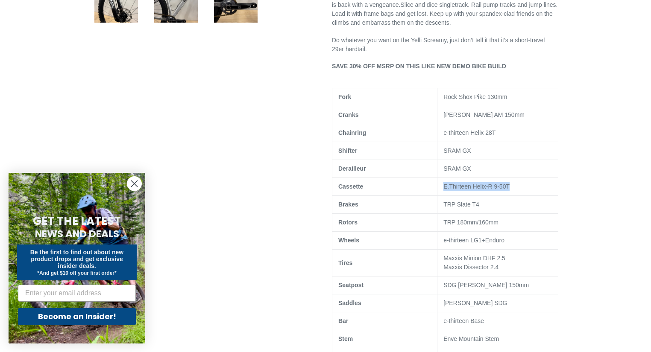 The image size is (651, 352). I want to click on span: Do whatever you want on the Yelli Screamy, just don’t tell it that it’s a short-travel 29er hardt..., so click(438, 44).